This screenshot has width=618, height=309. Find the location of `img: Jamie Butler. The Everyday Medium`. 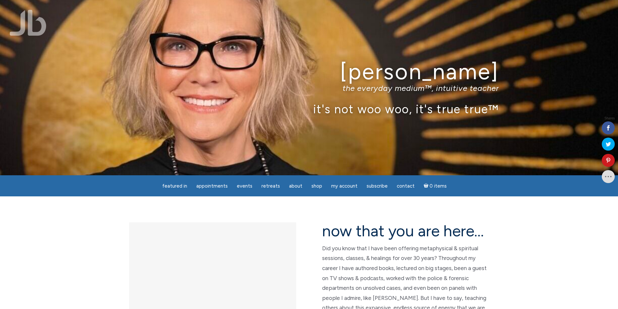

img: Jamie Butler. The Everyday Medium is located at coordinates (28, 23).